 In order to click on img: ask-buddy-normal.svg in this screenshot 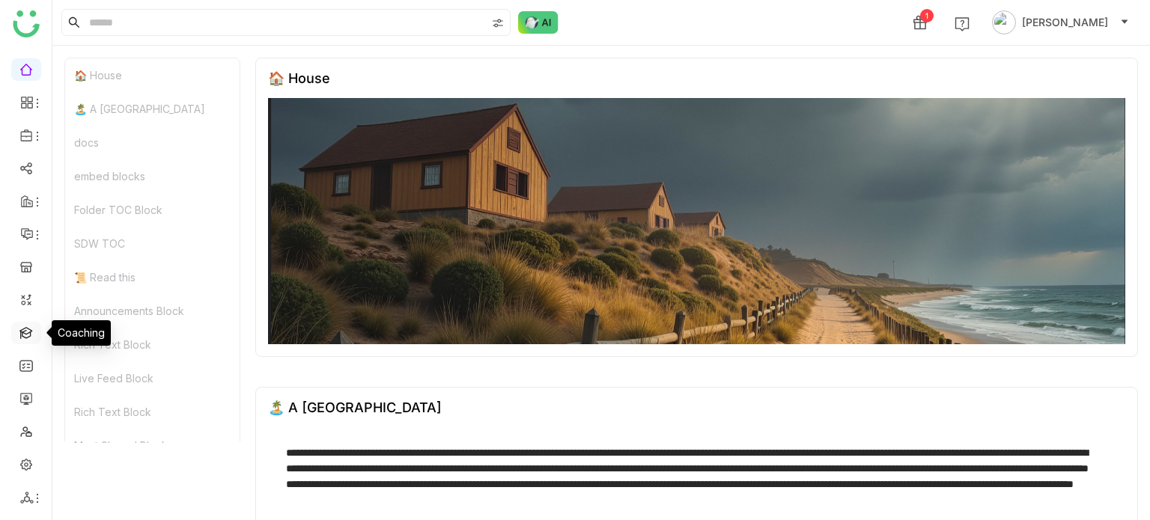, I will do `click(538, 22)`.